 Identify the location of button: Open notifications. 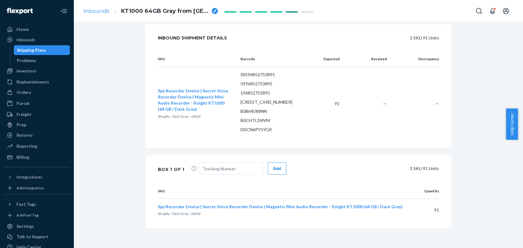
(492, 11).